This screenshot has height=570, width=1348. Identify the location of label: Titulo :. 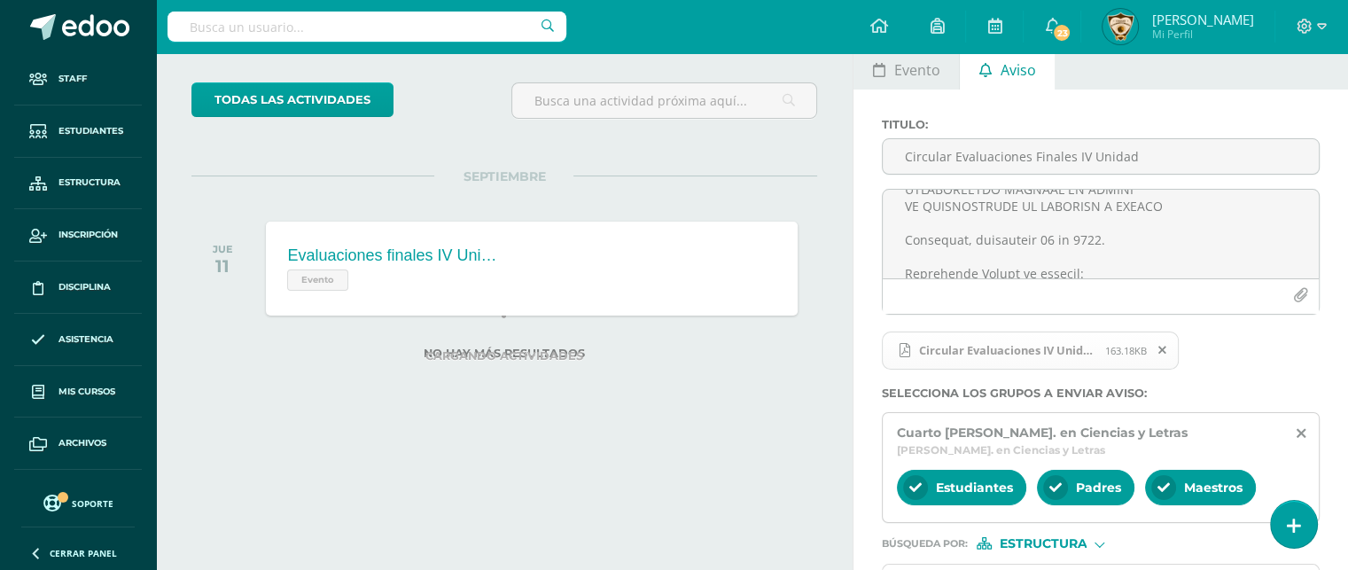
(1101, 124).